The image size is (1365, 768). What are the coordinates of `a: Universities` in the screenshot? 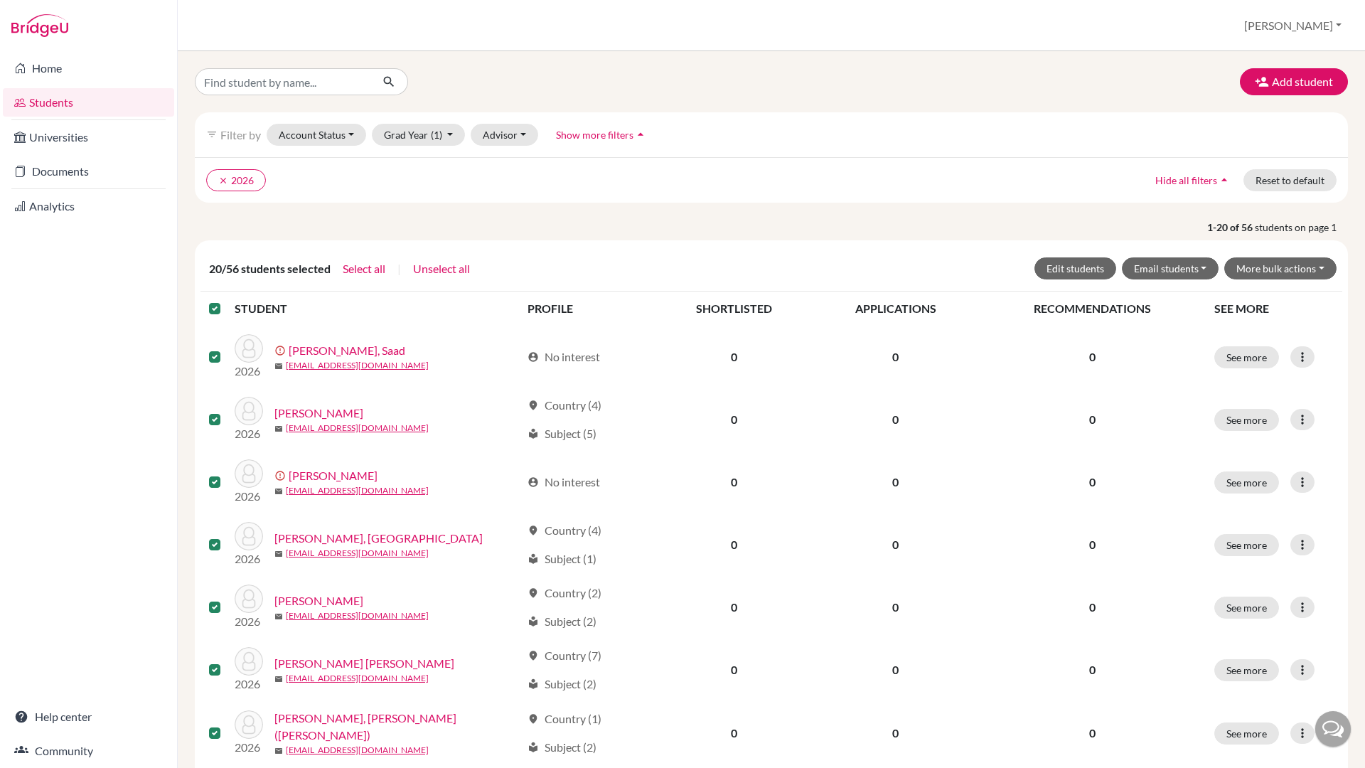 It's located at (88, 137).